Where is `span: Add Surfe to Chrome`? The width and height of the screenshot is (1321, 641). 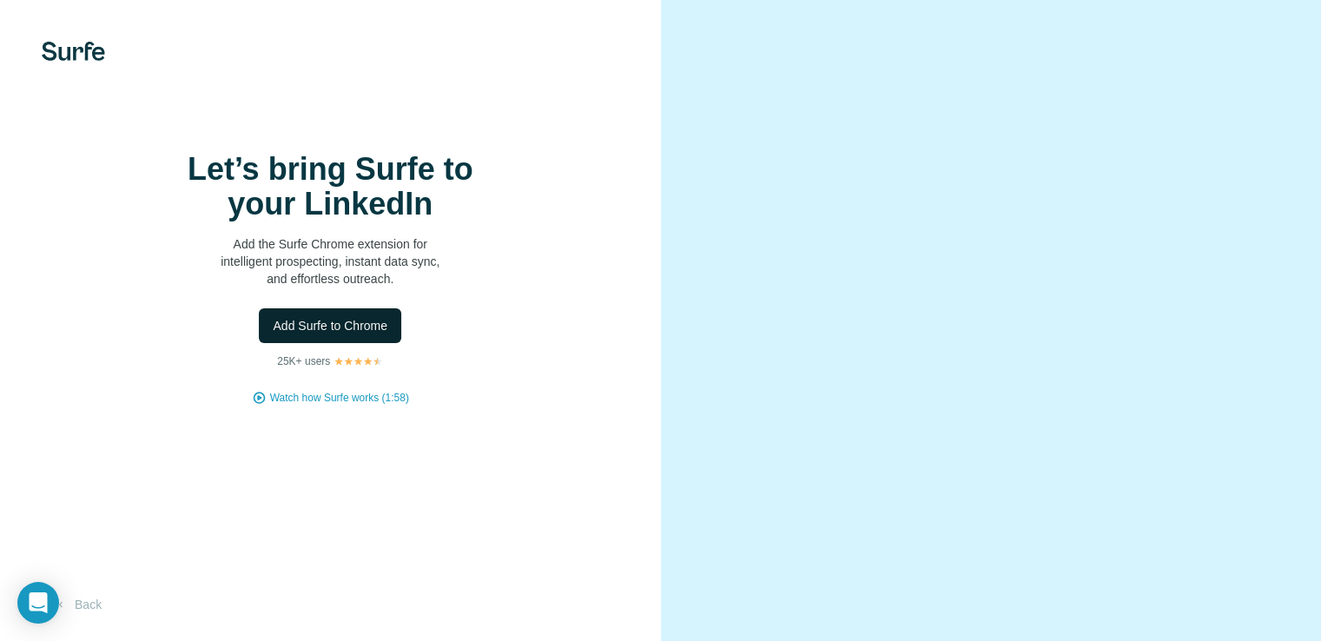 span: Add Surfe to Chrome is located at coordinates (330, 326).